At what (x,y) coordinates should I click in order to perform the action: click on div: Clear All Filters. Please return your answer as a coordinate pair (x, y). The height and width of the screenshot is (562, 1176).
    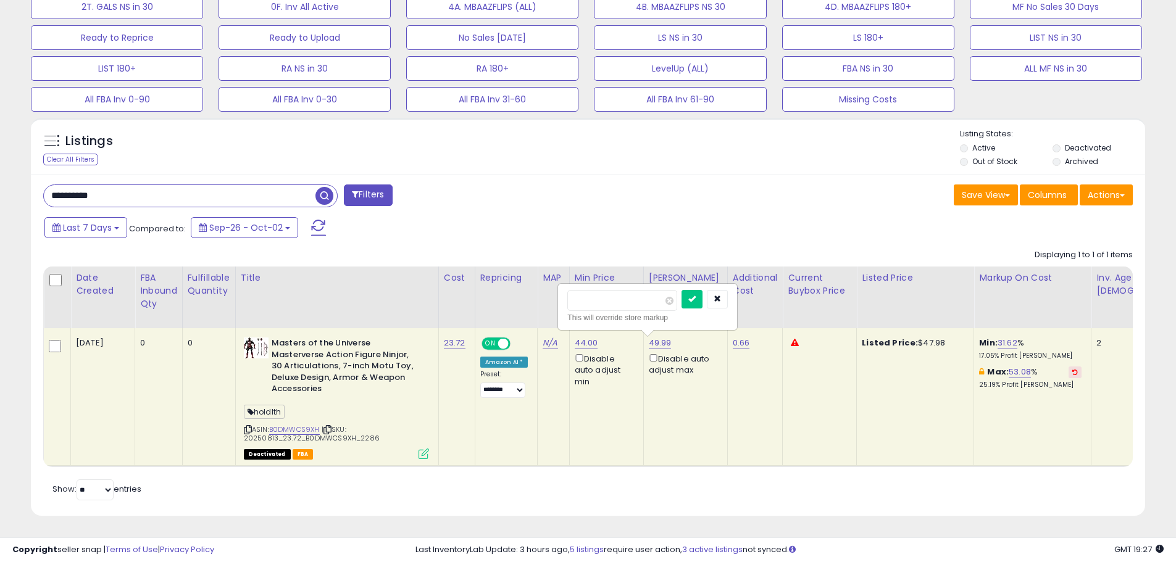
    Looking at the image, I should click on (70, 159).